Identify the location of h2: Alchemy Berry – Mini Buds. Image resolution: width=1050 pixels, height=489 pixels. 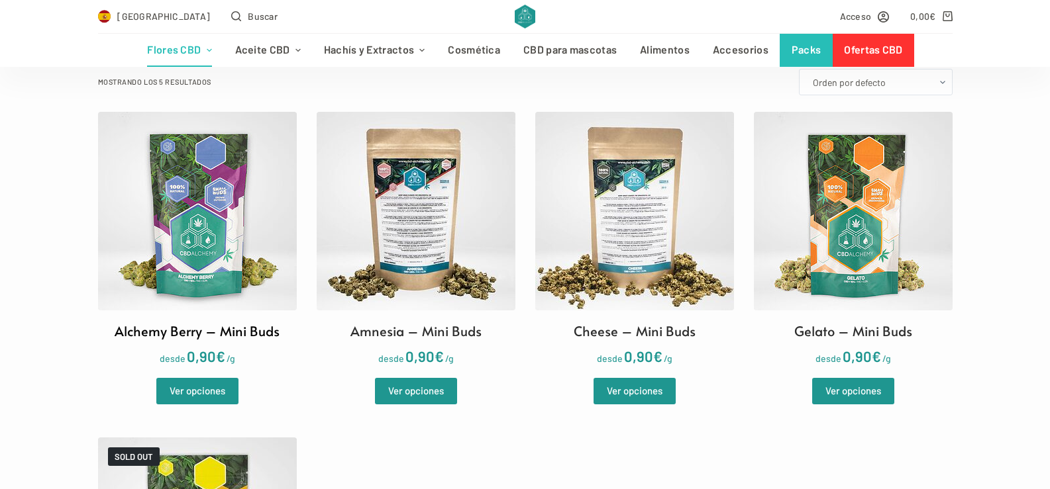
(197, 331).